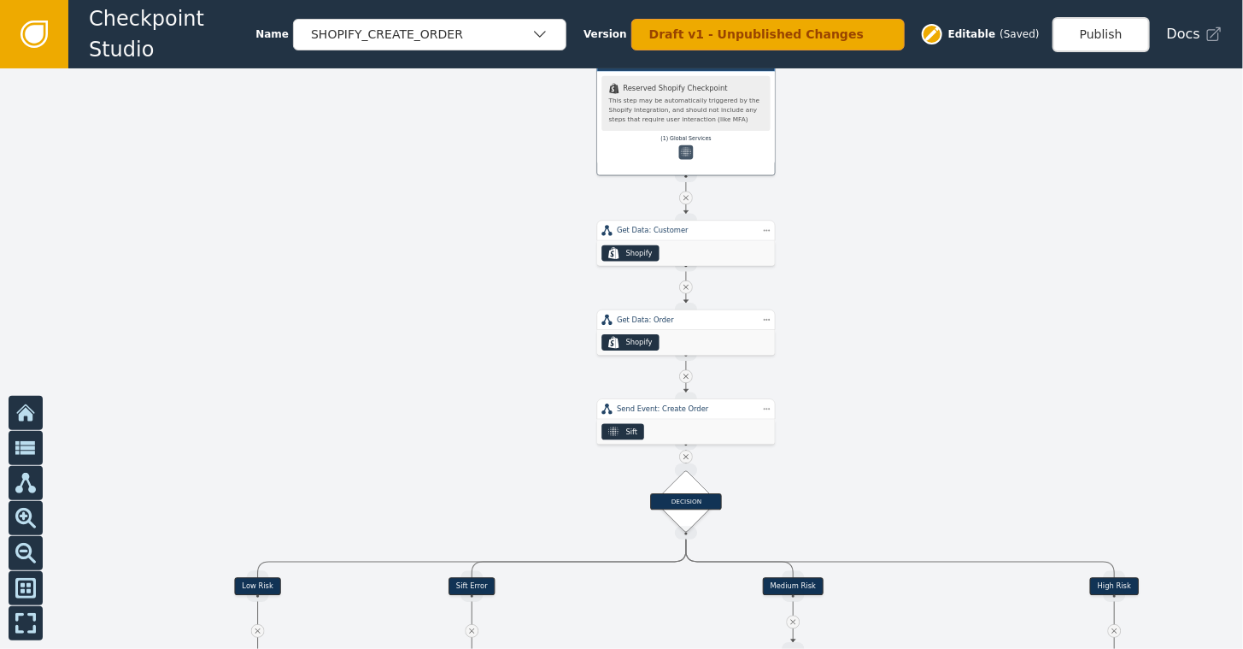 The width and height of the screenshot is (1243, 649). What do you see at coordinates (472, 585) in the screenshot?
I see `div: Sift Error` at bounding box center [472, 585].